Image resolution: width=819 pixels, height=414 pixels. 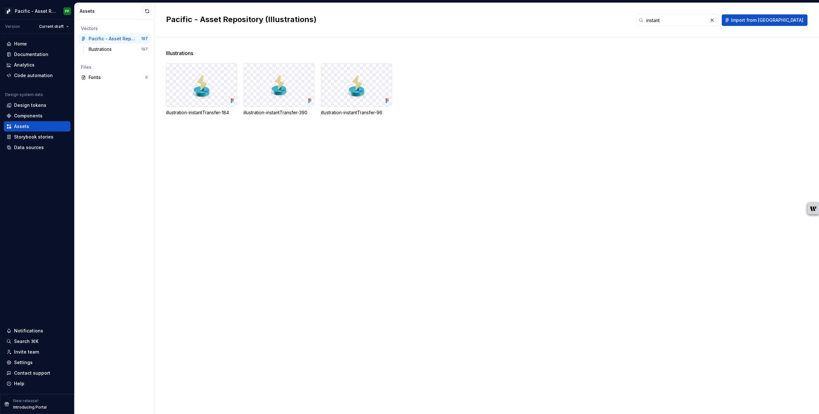 What do you see at coordinates (202, 113) in the screenshot?
I see `div: illustration-instantTransfer-184` at bounding box center [202, 113].